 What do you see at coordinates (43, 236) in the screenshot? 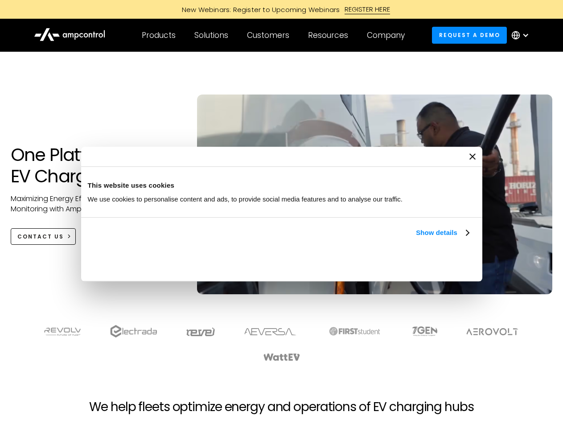
I see `a: CONTACT US` at bounding box center [43, 236].